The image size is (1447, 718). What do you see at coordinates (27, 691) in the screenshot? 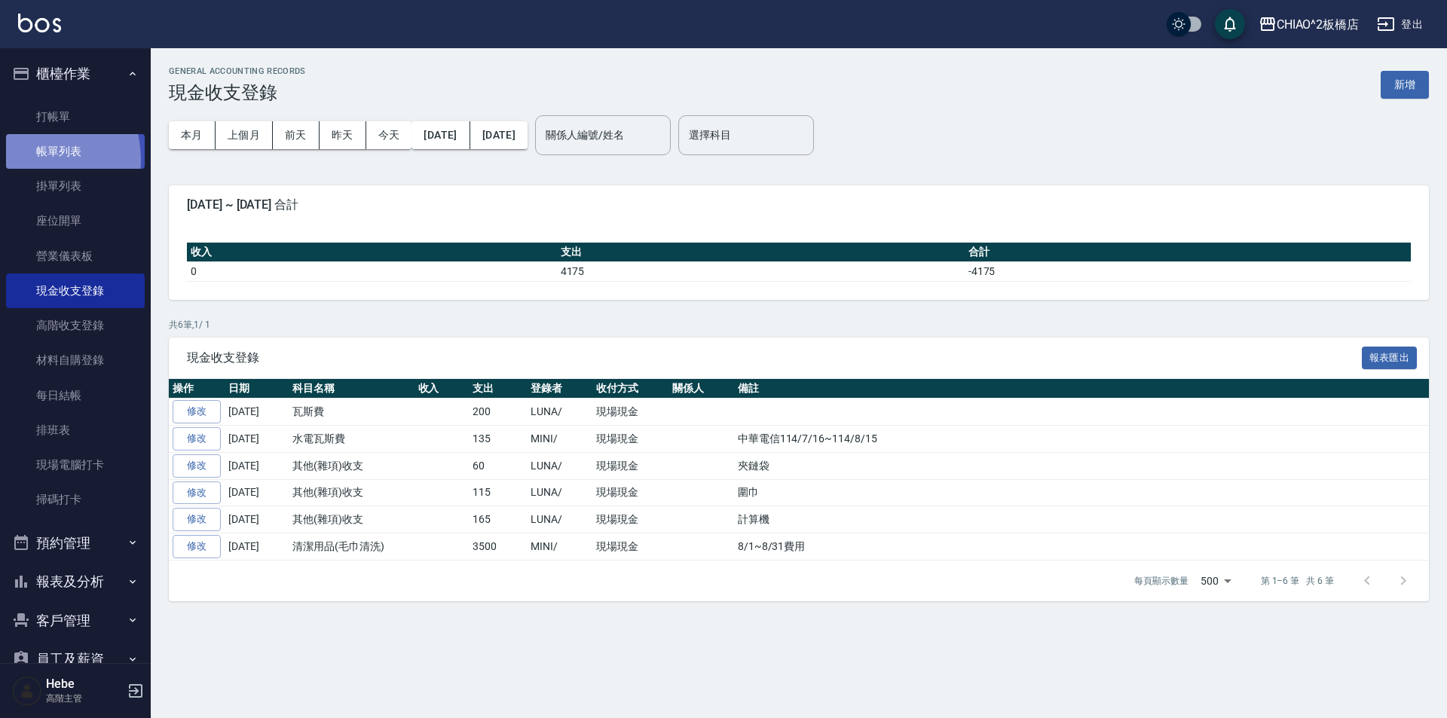
I see `img: Person` at bounding box center [27, 691].